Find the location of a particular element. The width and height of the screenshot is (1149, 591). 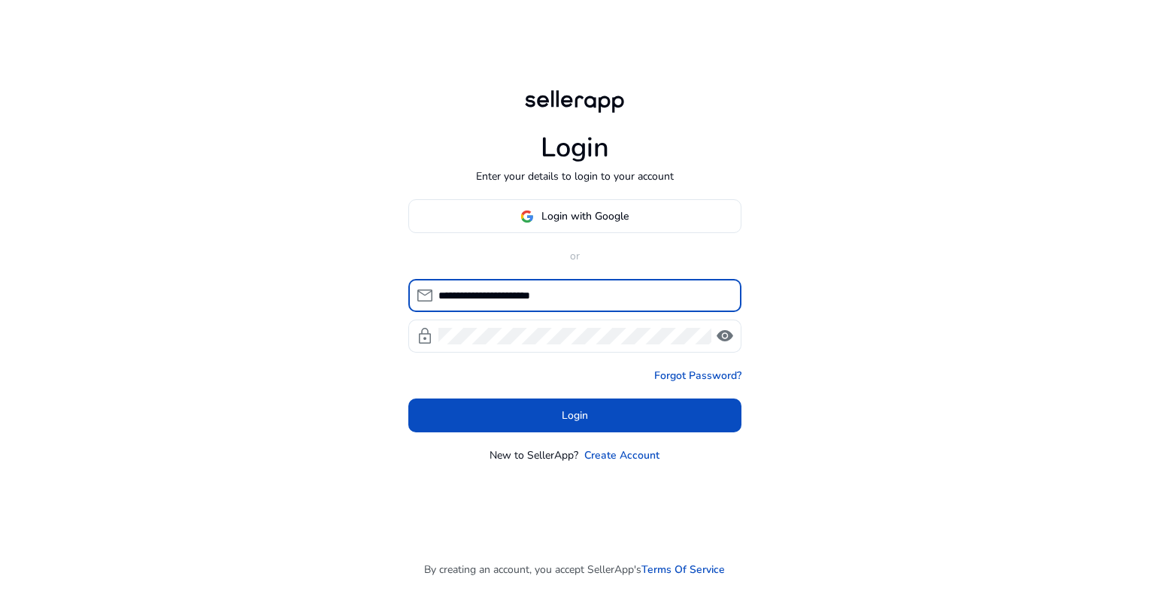

span: Login with Google is located at coordinates (585, 216).